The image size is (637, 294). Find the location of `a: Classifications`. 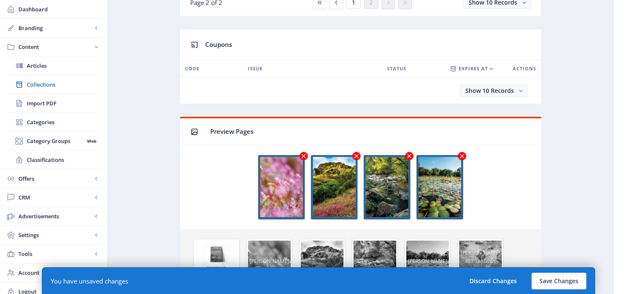

a: Classifications is located at coordinates (54, 160).